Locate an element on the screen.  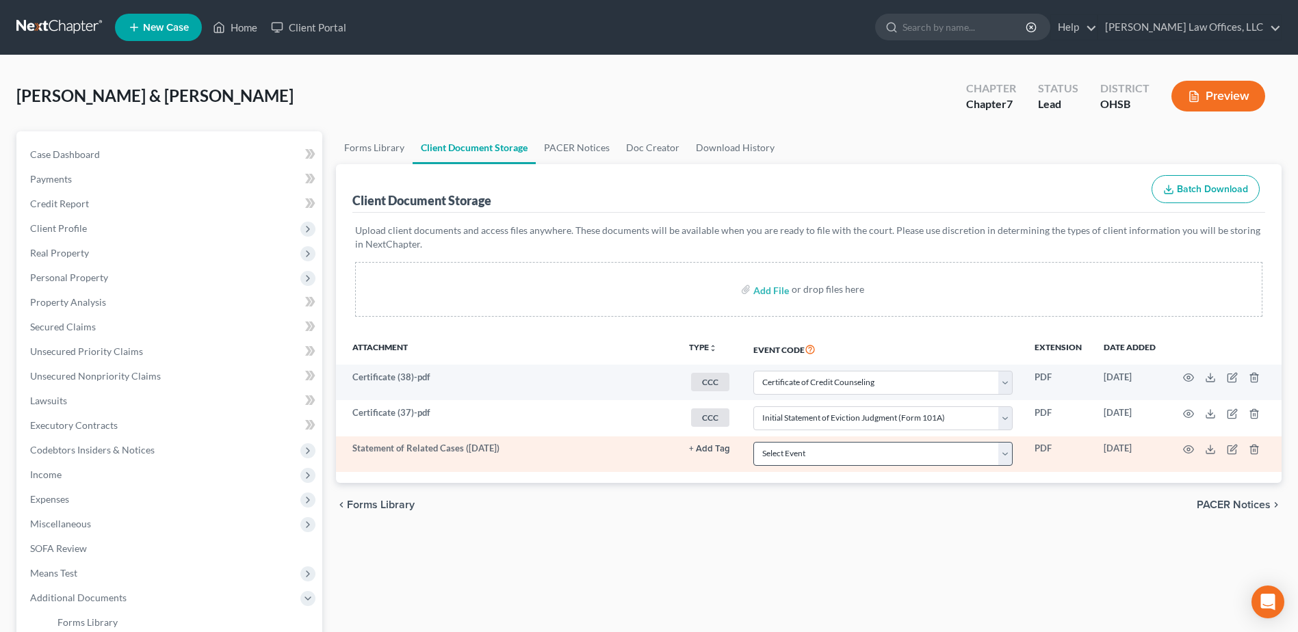
a: Property Analysis is located at coordinates (170, 303).